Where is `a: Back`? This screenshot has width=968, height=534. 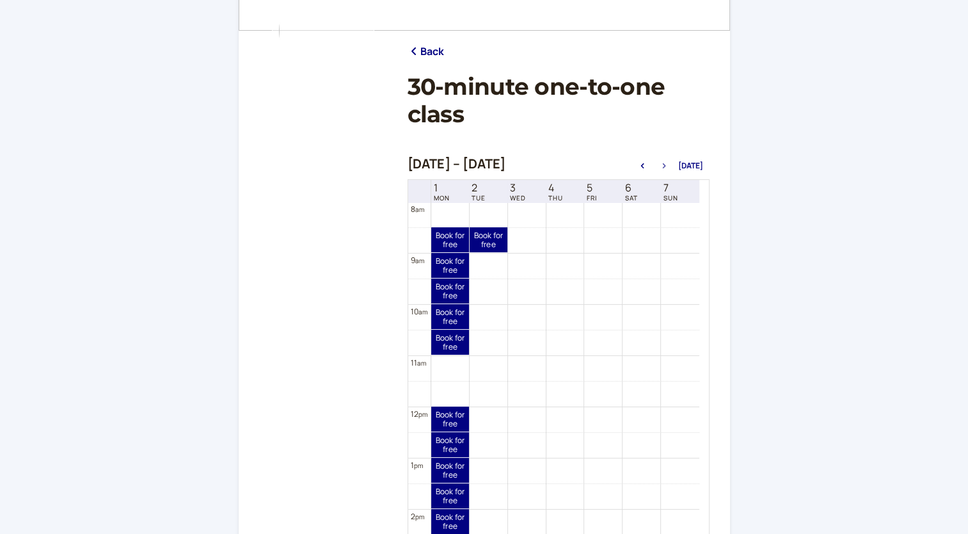 a: Back is located at coordinates (426, 52).